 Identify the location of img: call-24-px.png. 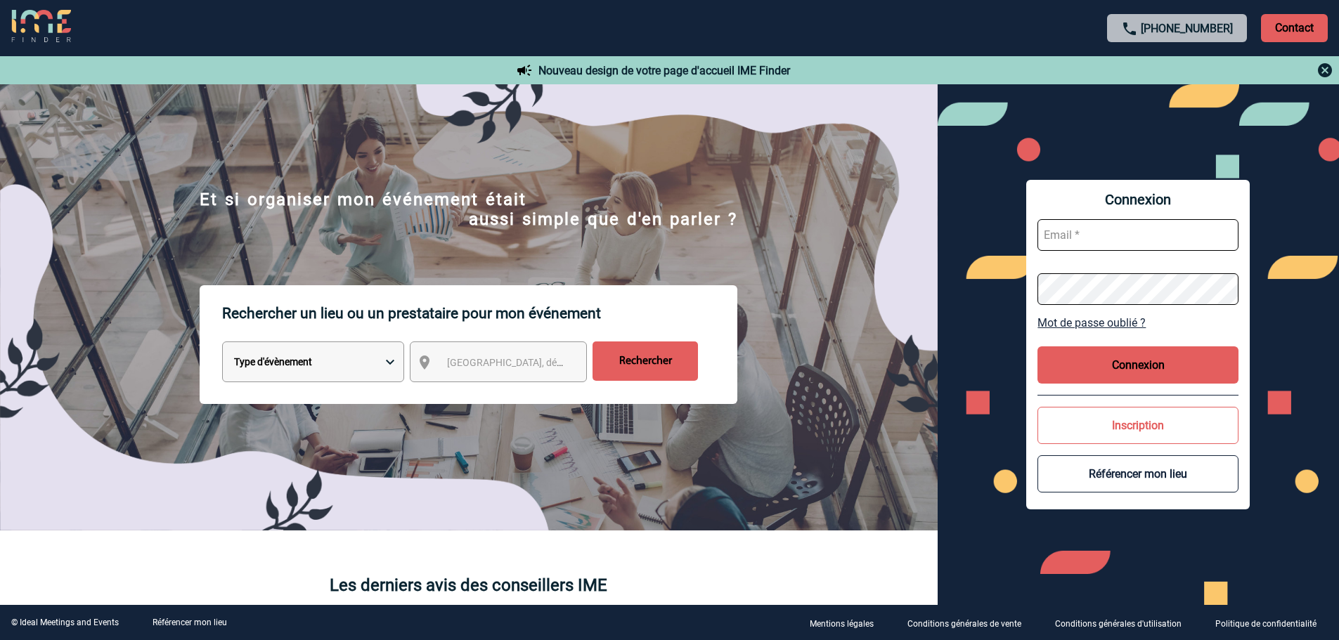
(1129, 29).